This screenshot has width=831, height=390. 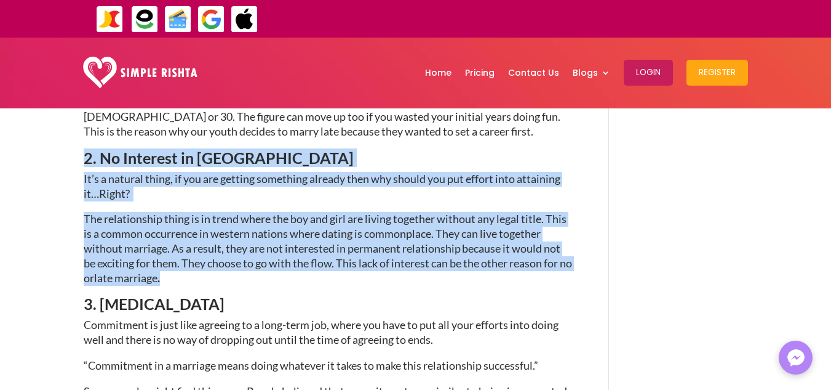 What do you see at coordinates (718, 73) in the screenshot?
I see `button: Register` at bounding box center [718, 73].